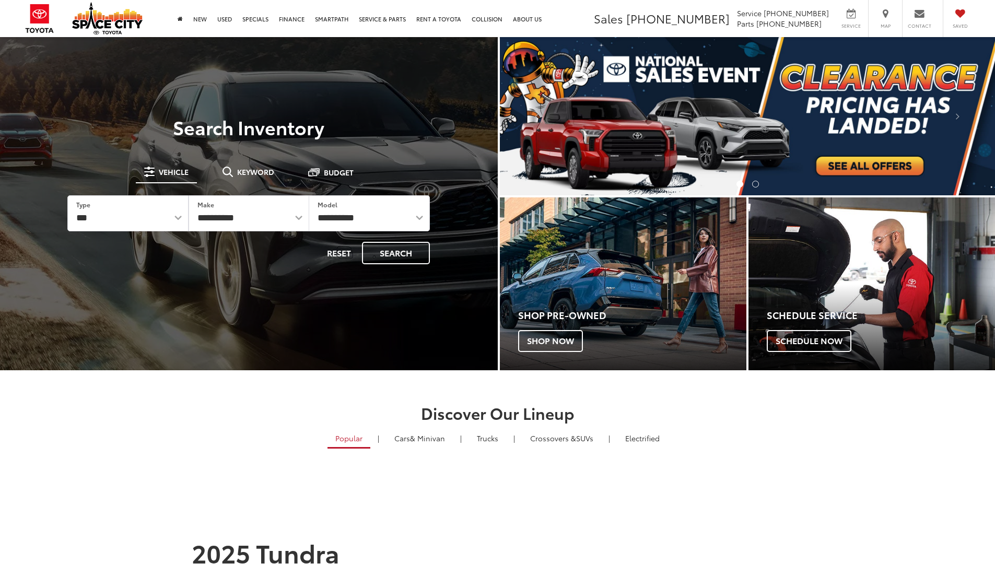 The image size is (995, 564). What do you see at coordinates (740, 184) in the screenshot?
I see `li: Go to slide number 1.` at bounding box center [740, 184].